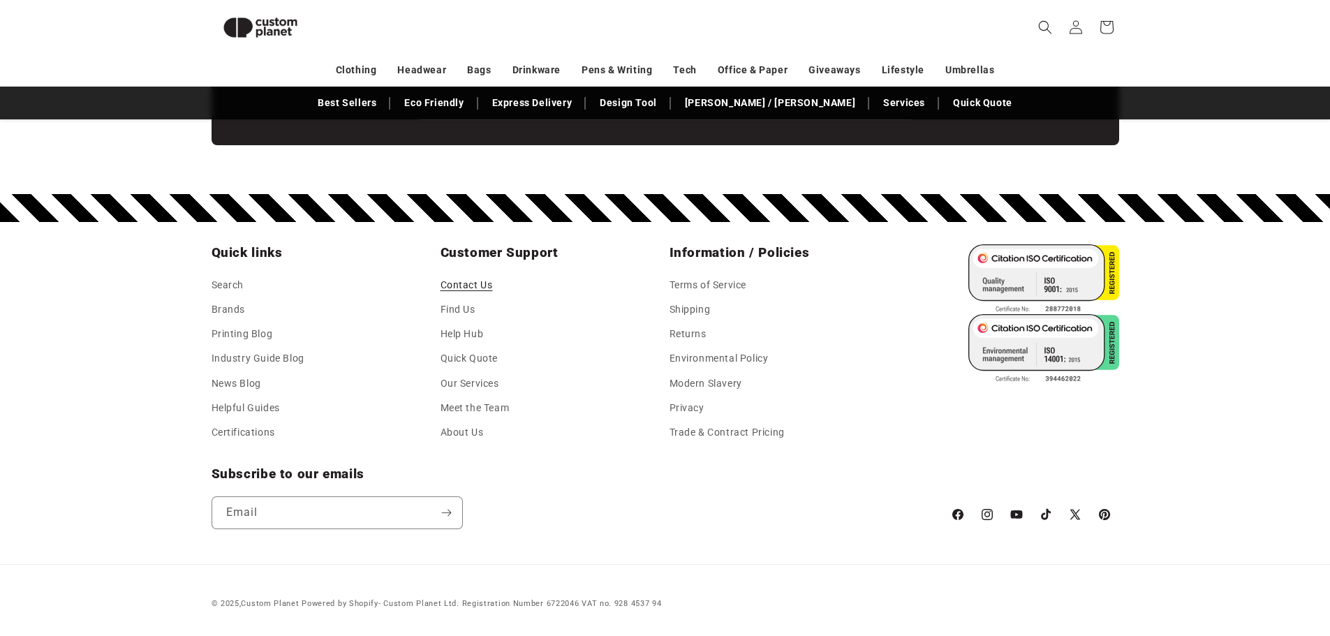  What do you see at coordinates (475, 408) in the screenshot?
I see `a: Meet the Team` at bounding box center [475, 408].